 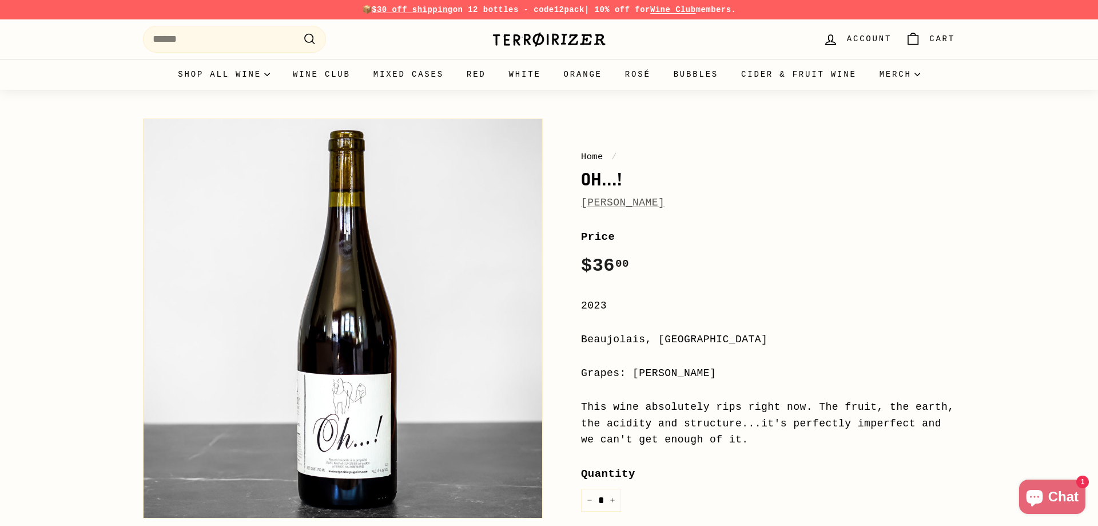 I want to click on a: Account, so click(x=858, y=39).